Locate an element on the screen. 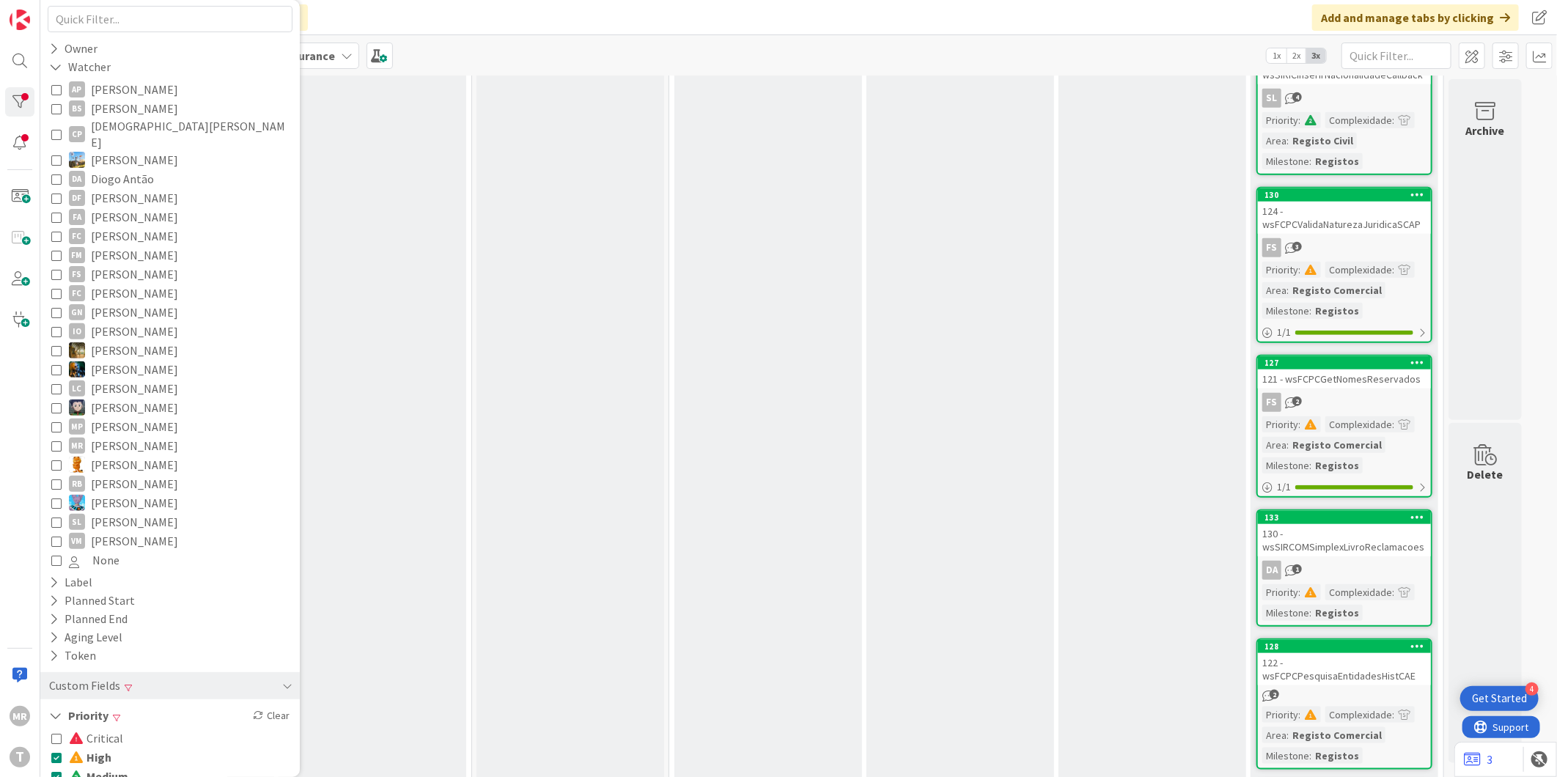 This screenshot has width=1557, height=777. div: BS is located at coordinates (77, 108).